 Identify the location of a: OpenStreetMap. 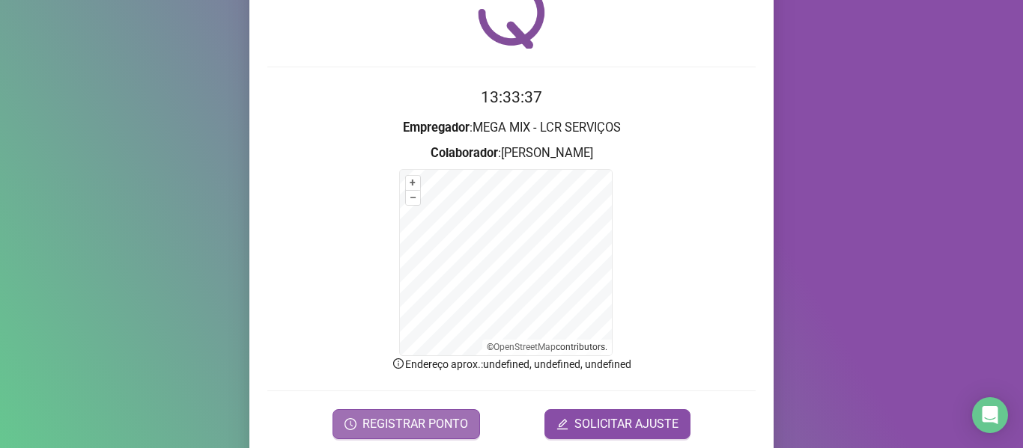
(524, 347).